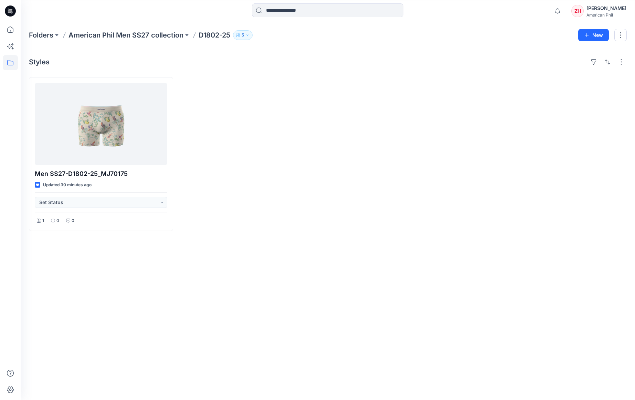  Describe the element at coordinates (39, 62) in the screenshot. I see `h4: Styles` at that location.